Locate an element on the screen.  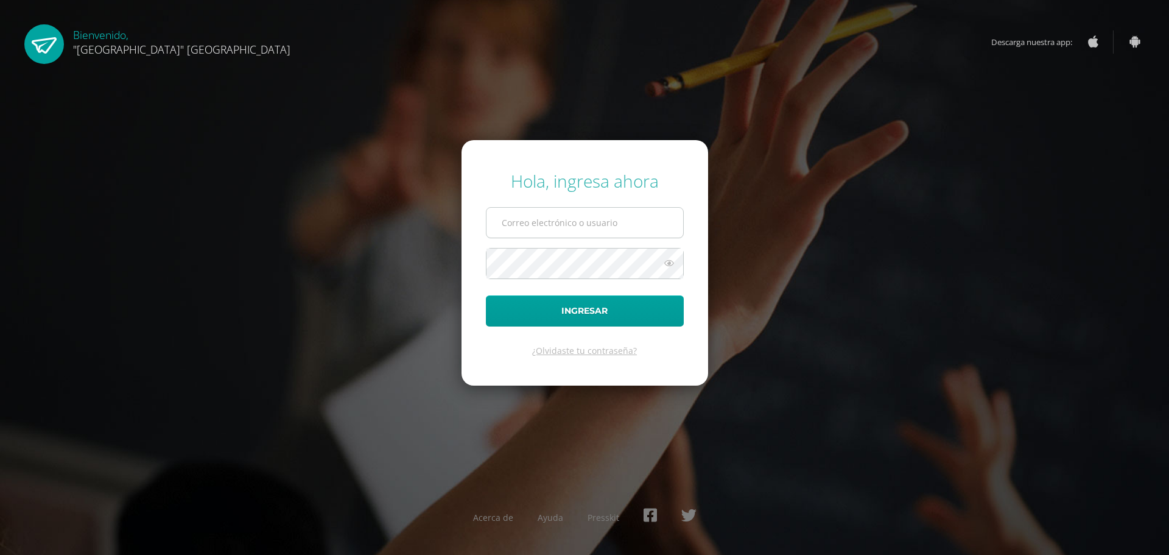
div: Bienvenido, is located at coordinates (181, 40).